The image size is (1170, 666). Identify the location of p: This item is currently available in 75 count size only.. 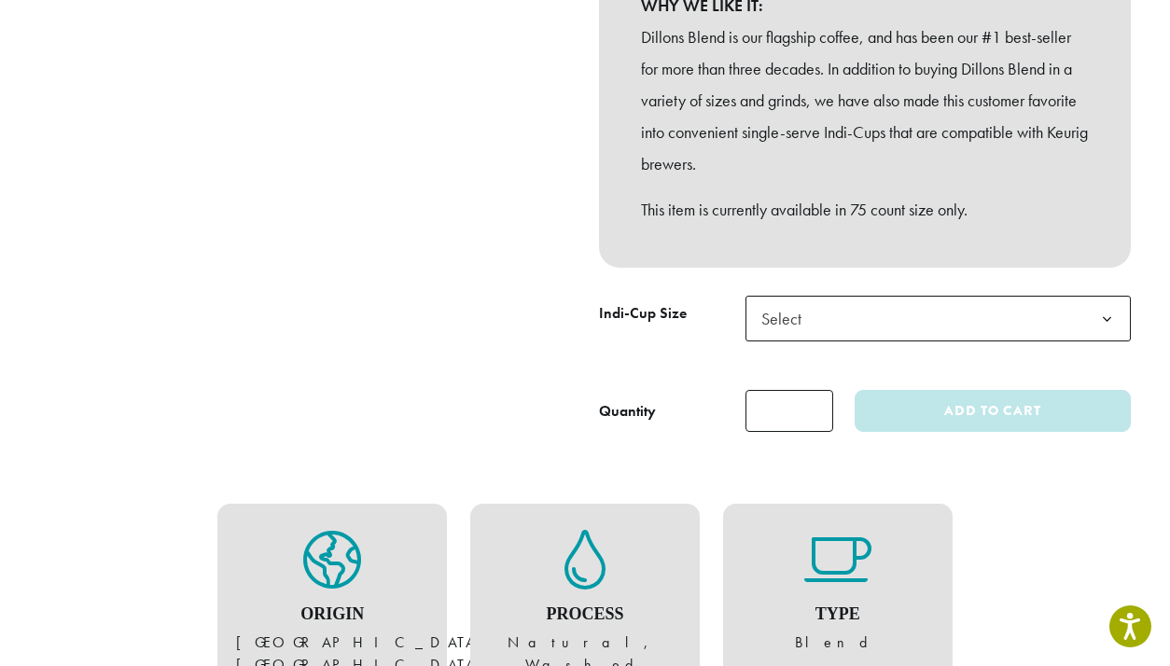
(865, 210).